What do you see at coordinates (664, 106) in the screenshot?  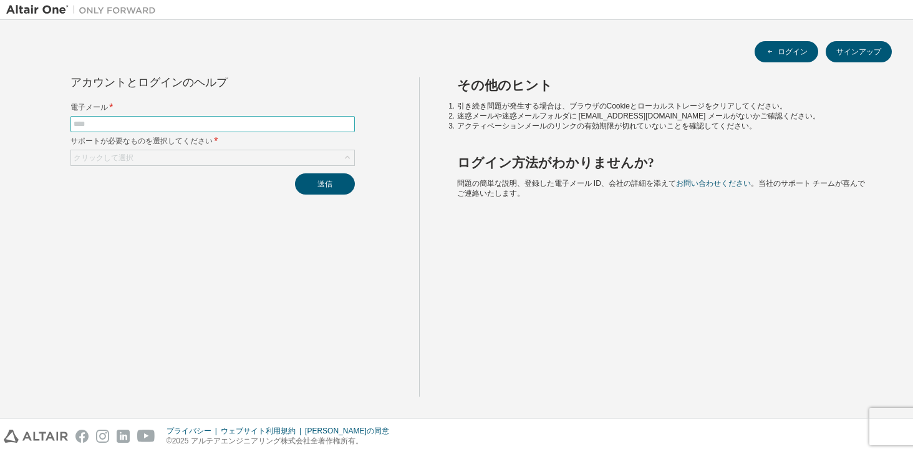 I see `li: 引き続き問題が発生する場合は、ブラウザのCookieとローカルストレージをクリアしてください。` at bounding box center [664, 106].